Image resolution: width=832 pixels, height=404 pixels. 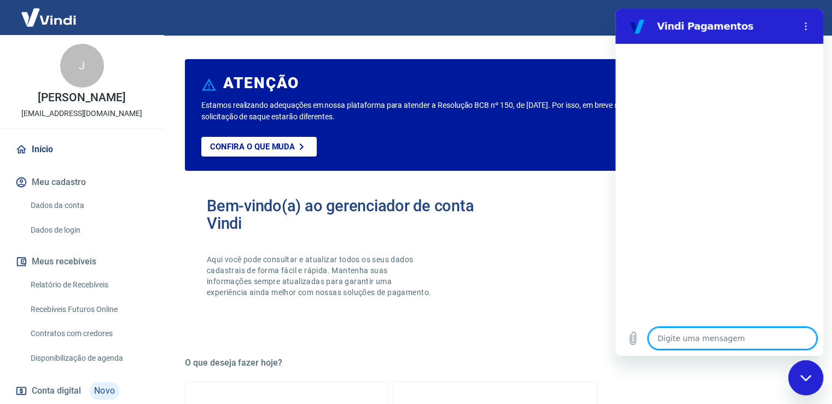 What do you see at coordinates (82, 149) in the screenshot?
I see `a: Início` at bounding box center [82, 149].